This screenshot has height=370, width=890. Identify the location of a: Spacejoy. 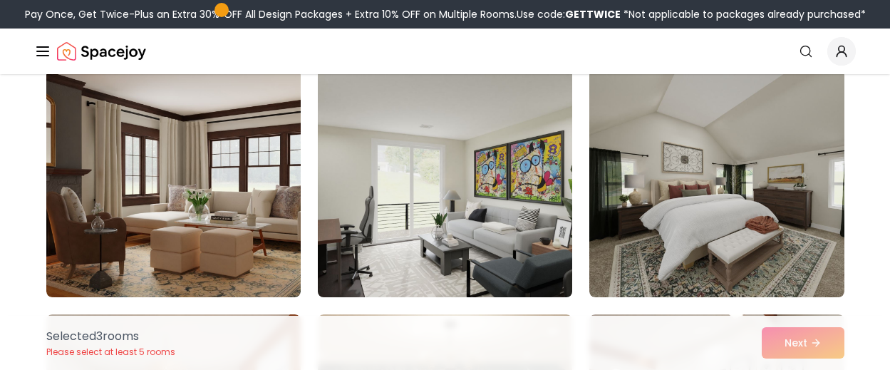
(101, 51).